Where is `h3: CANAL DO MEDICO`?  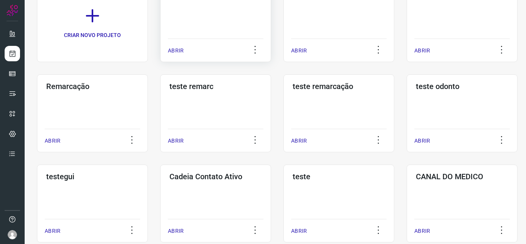 h3: CANAL DO MEDICO is located at coordinates (462, 176).